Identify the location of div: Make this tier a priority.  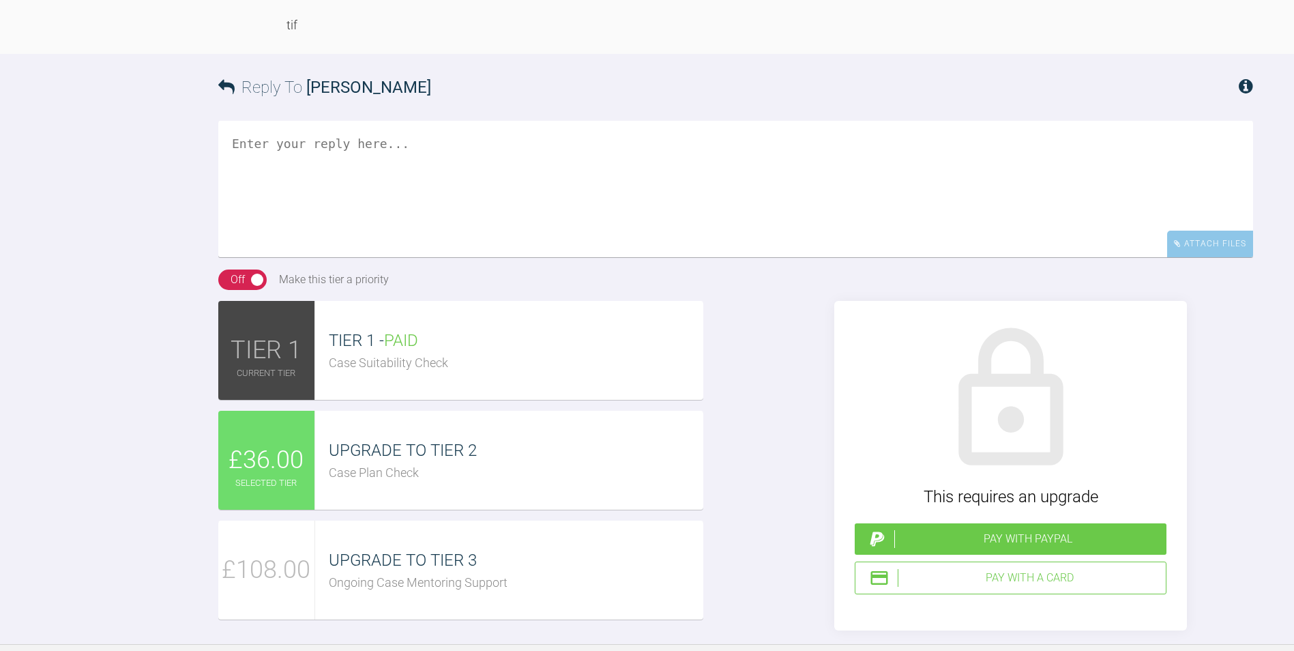
(334, 280).